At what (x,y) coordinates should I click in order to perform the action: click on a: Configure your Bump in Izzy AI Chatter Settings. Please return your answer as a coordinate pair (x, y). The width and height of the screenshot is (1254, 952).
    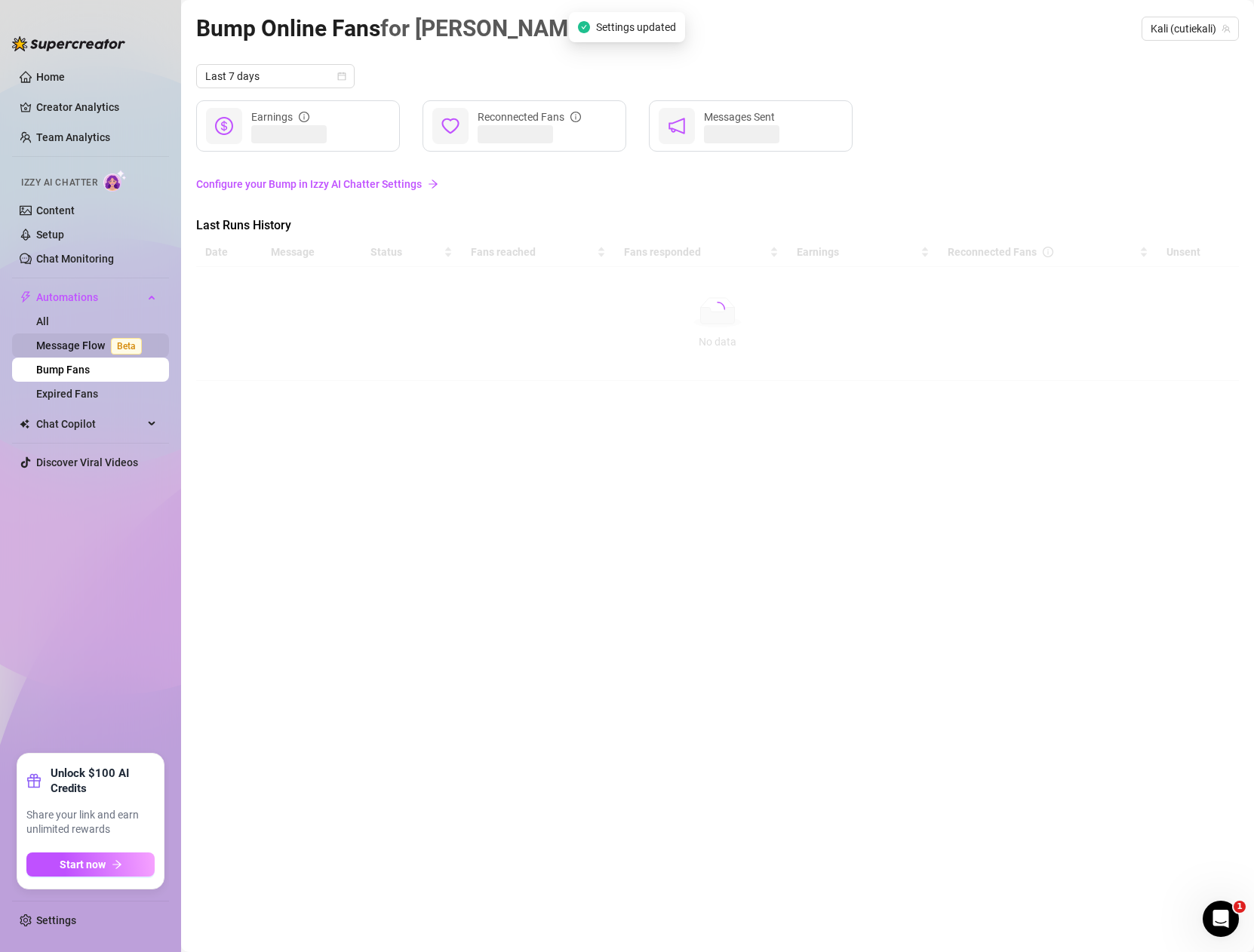
    Looking at the image, I should click on (717, 184).